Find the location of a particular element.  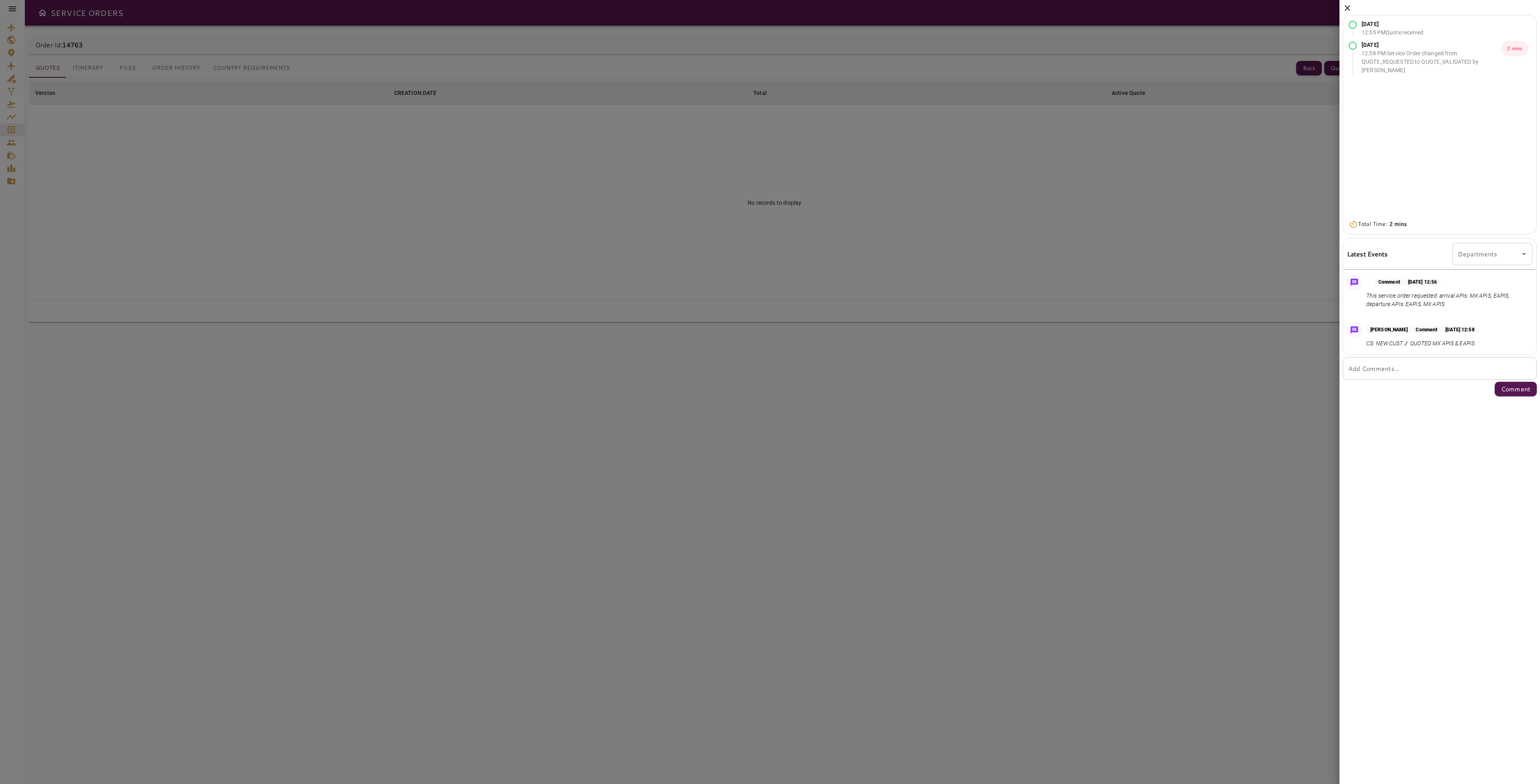

img: Timer Icon is located at coordinates (1353, 224).